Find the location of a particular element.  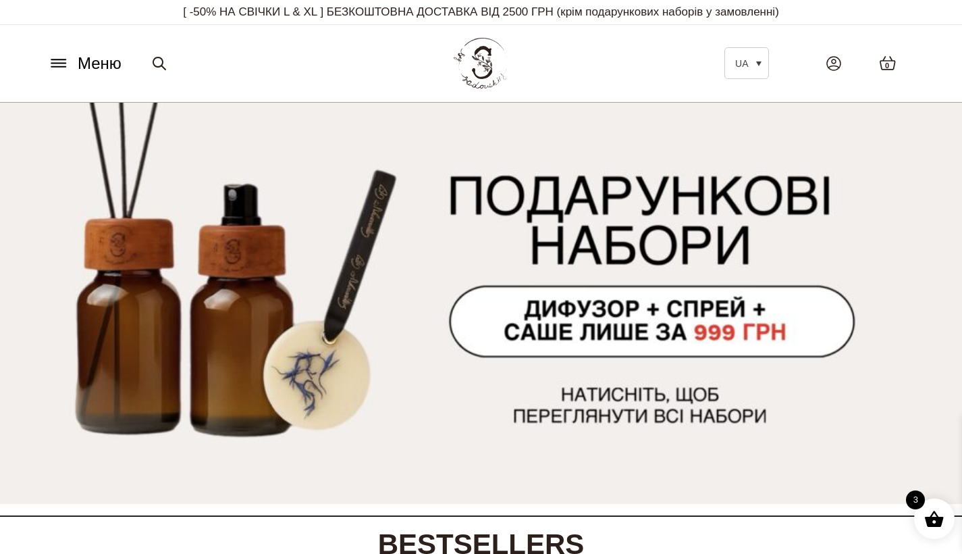

a: UA is located at coordinates (747, 63).